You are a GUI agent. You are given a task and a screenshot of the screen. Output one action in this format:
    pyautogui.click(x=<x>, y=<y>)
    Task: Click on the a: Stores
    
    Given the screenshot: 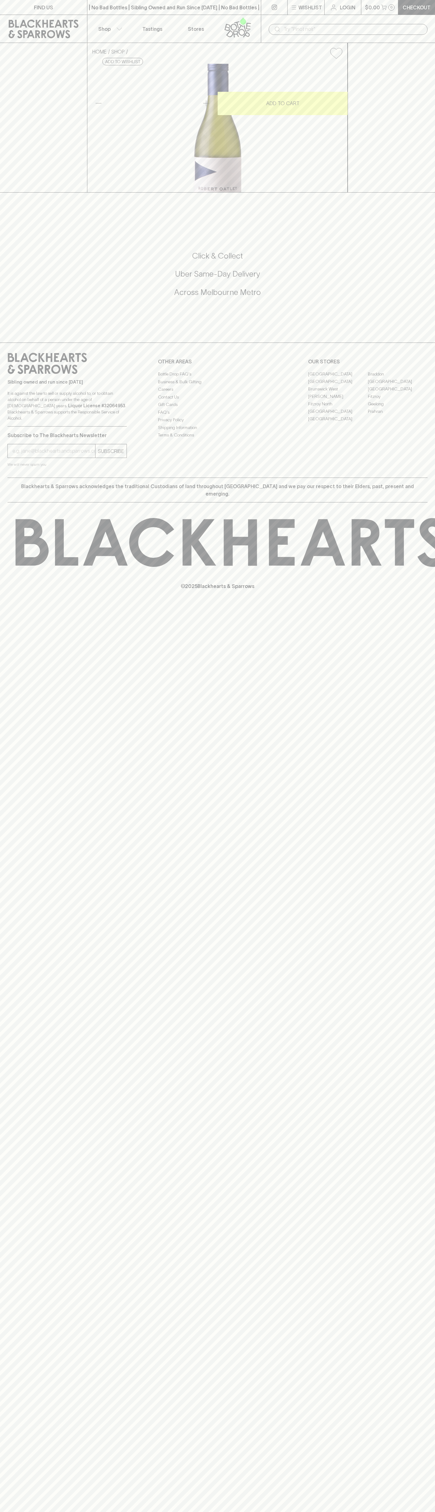 What is the action you would take?
    pyautogui.click(x=196, y=29)
    